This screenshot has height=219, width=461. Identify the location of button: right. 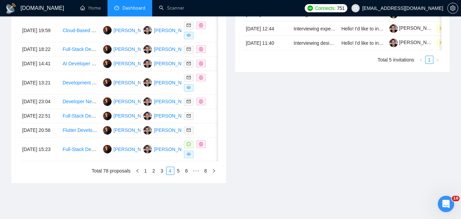
(214, 171).